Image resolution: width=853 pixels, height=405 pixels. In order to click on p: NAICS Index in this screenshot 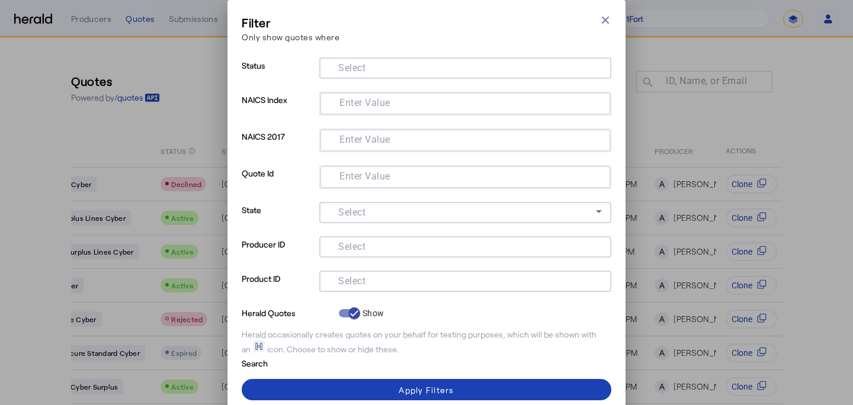, I will do `click(278, 110)`.